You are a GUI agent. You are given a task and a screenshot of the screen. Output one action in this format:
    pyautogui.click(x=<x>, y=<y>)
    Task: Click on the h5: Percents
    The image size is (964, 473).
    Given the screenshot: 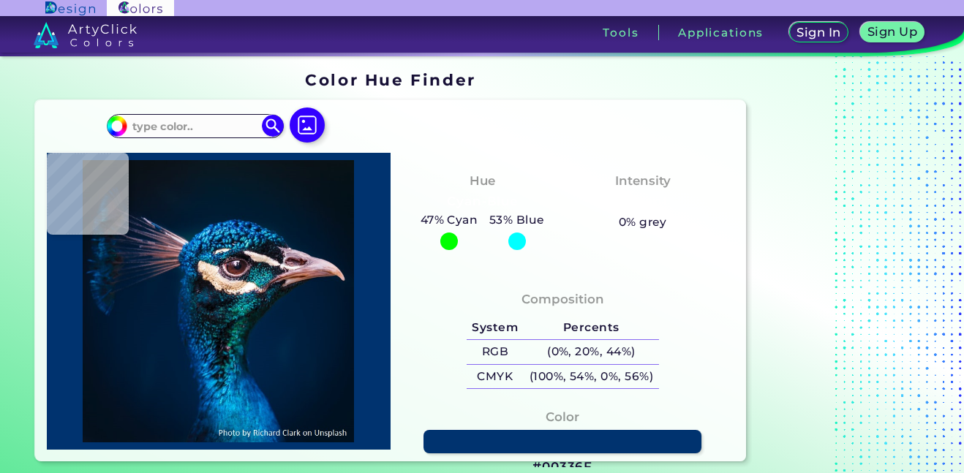 What is the action you would take?
    pyautogui.click(x=591, y=328)
    